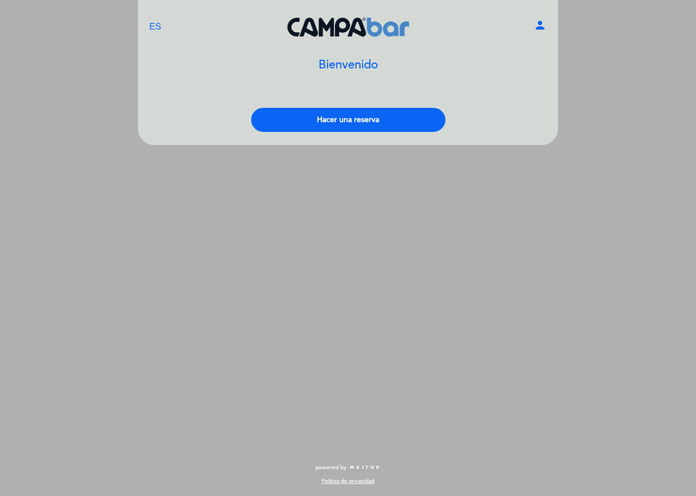  I want to click on h1: Bienvenido, so click(348, 65).